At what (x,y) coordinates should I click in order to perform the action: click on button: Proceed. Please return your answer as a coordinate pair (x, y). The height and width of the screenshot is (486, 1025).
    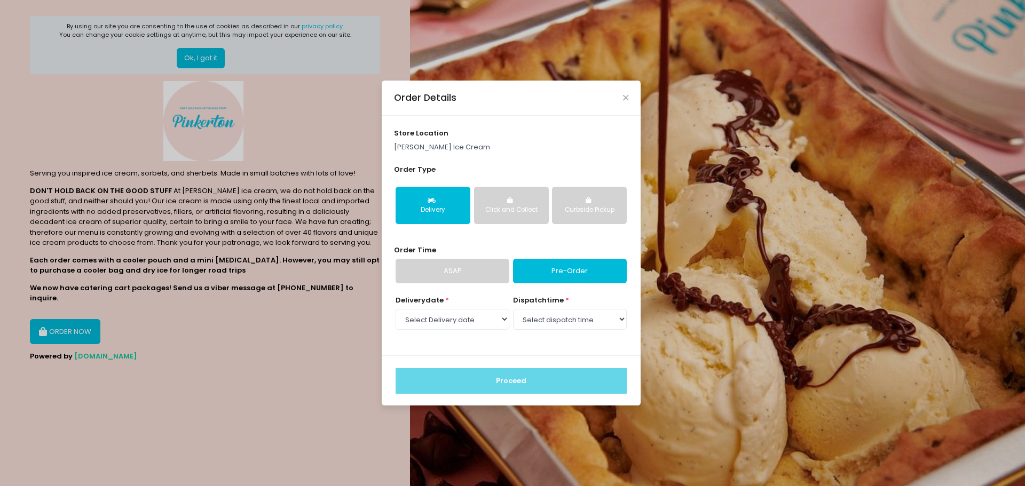
    Looking at the image, I should click on (511, 381).